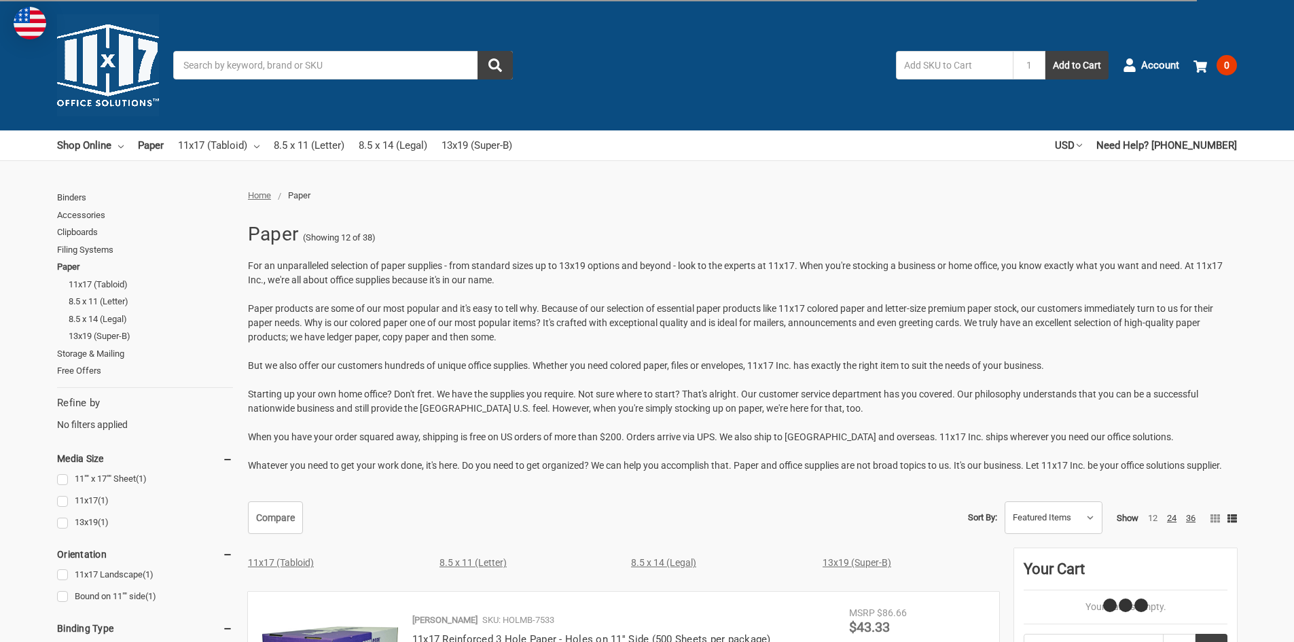  Describe the element at coordinates (145, 215) in the screenshot. I see `a: Accessories` at that location.